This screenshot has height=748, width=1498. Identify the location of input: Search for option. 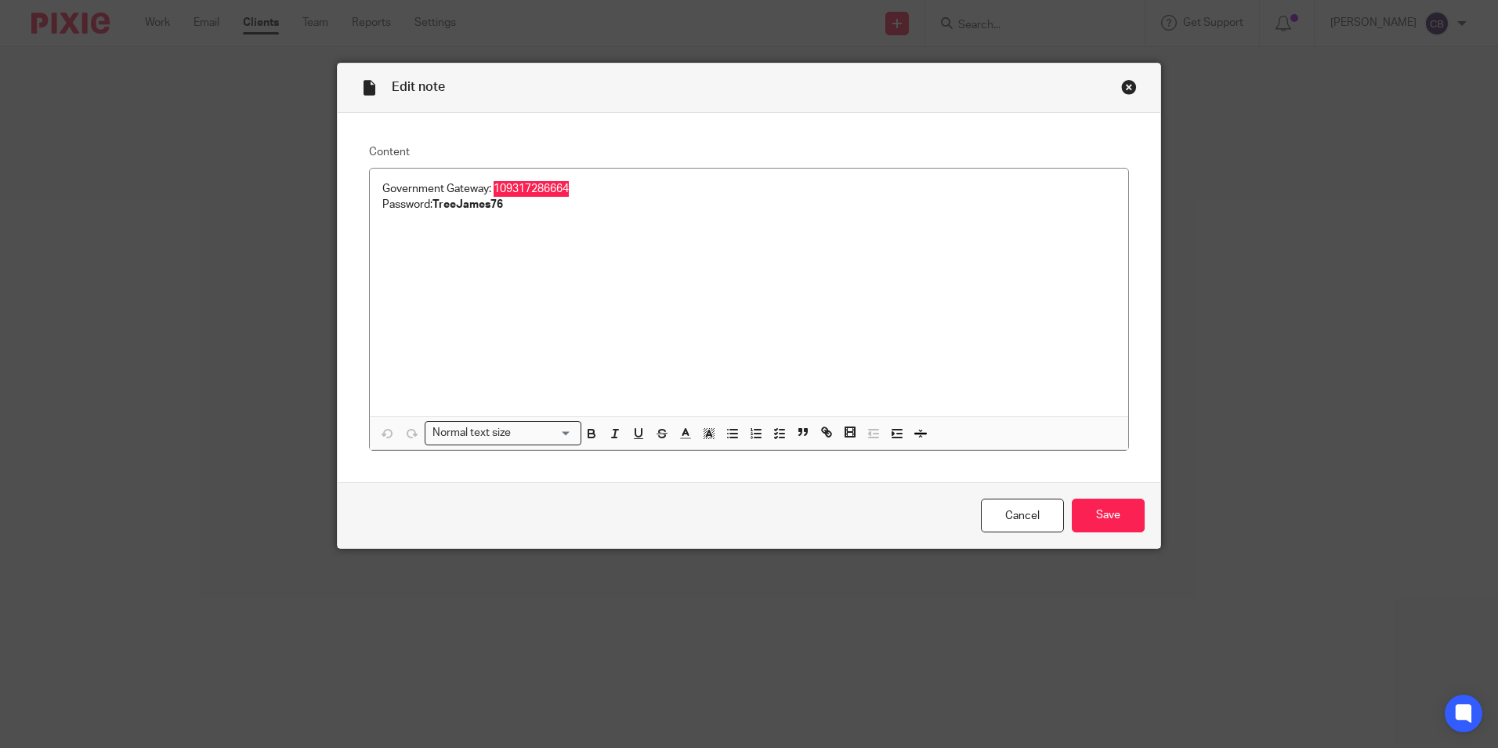
(544, 433).